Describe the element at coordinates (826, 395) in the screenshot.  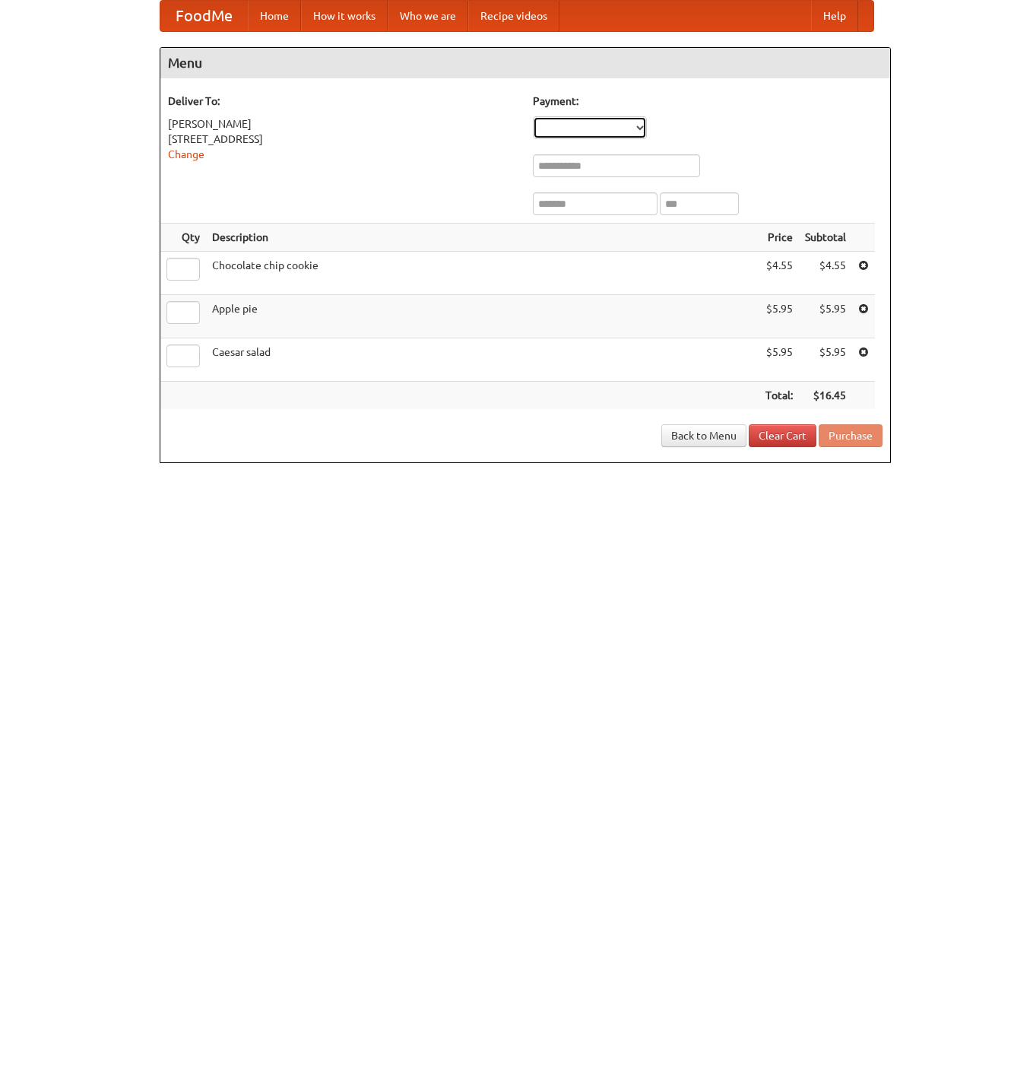
I see `th: $16.45` at that location.